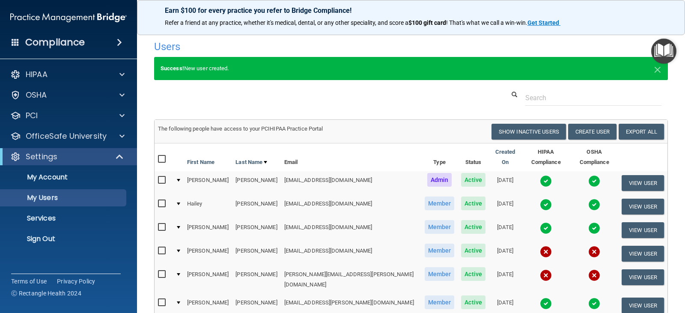 The image size is (685, 313). What do you see at coordinates (240, 128) in the screenshot?
I see `span: The following people have access to your PCIHIPAA Practice Portal` at bounding box center [240, 128].